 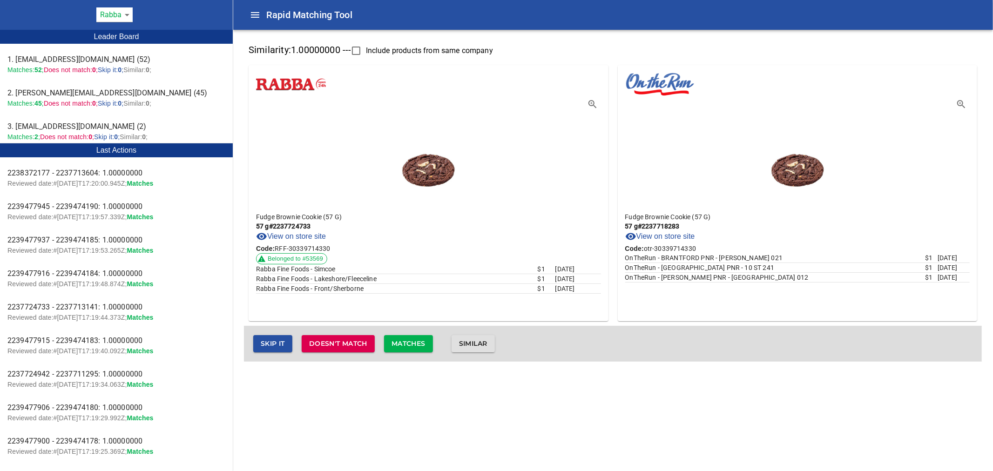 I want to click on span: Include products from same company, so click(x=429, y=51).